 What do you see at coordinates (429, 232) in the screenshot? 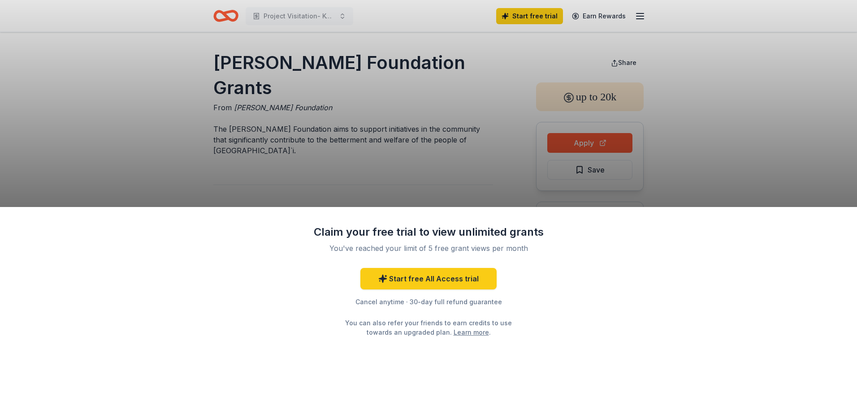
I see `div: Claim your free trial to view unlimited grants` at bounding box center [429, 232].